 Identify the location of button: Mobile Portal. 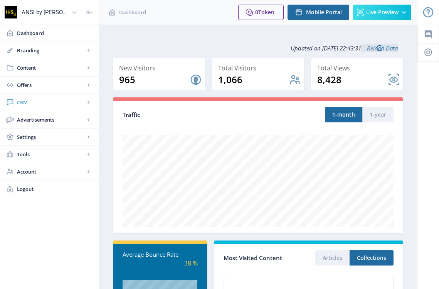
(318, 12).